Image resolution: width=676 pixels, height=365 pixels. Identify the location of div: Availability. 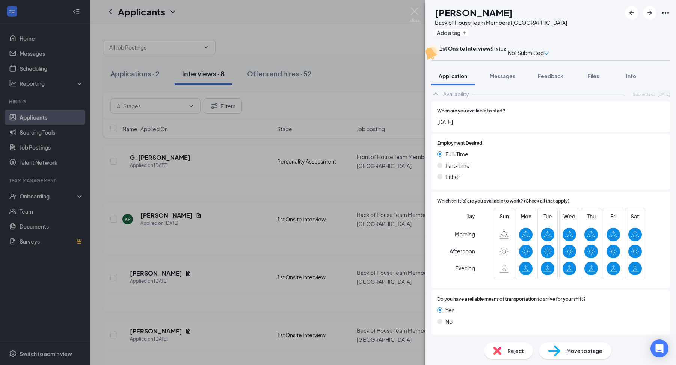
(456, 94).